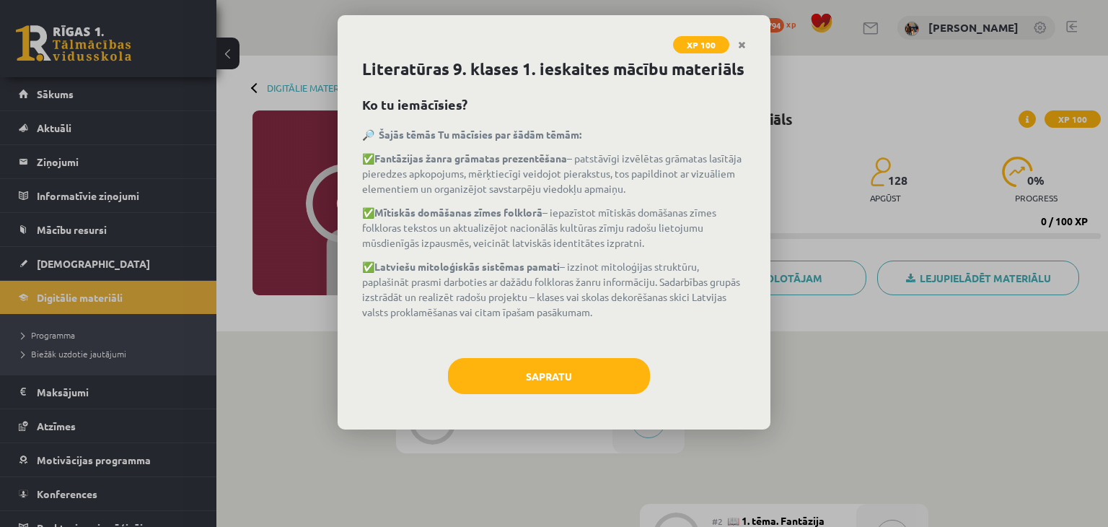  What do you see at coordinates (467, 266) in the screenshot?
I see `strong: Latviešu mitoloģiskās sistēmas pamati` at bounding box center [467, 266].